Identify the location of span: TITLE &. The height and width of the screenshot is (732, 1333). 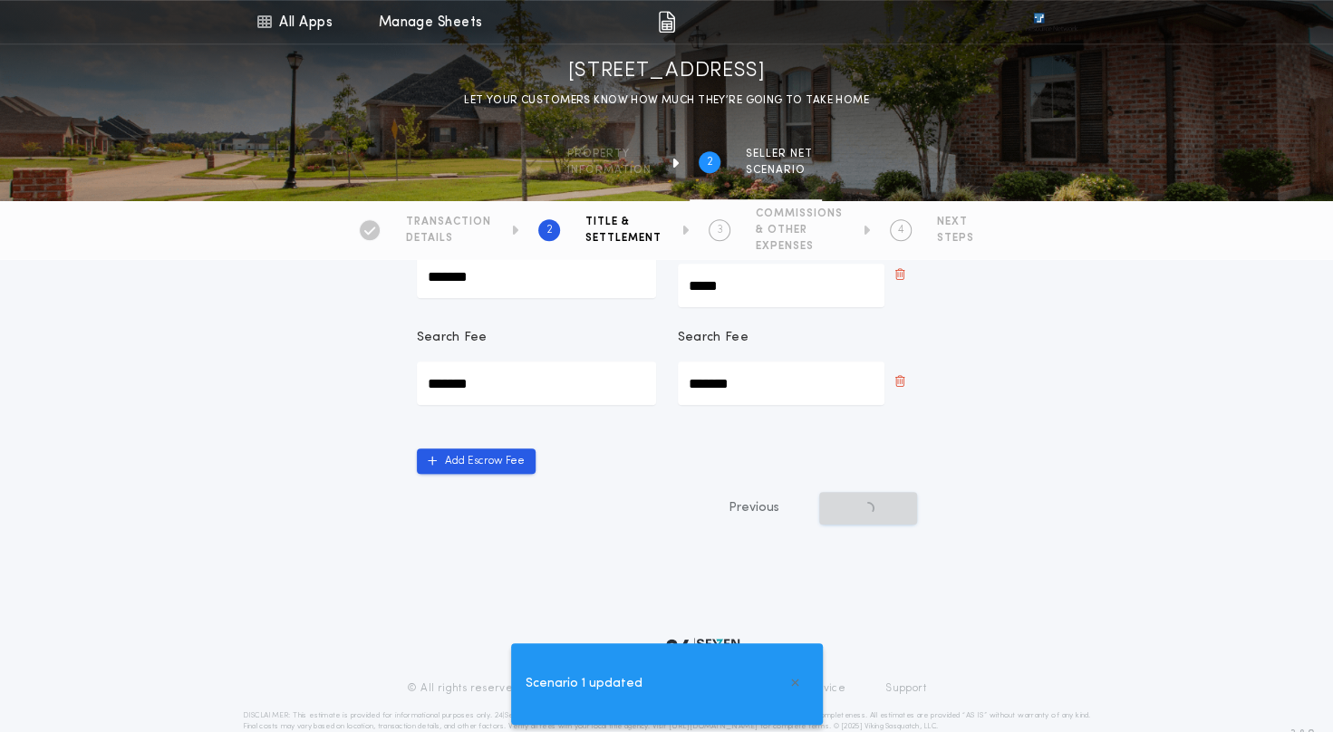
(623, 222).